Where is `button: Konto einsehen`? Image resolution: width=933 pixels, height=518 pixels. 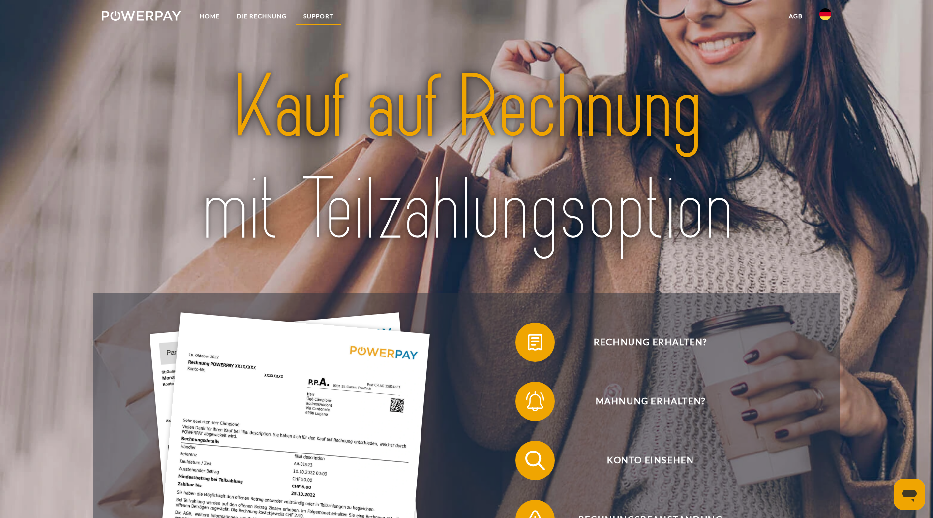 button: Konto einsehen is located at coordinates (643, 460).